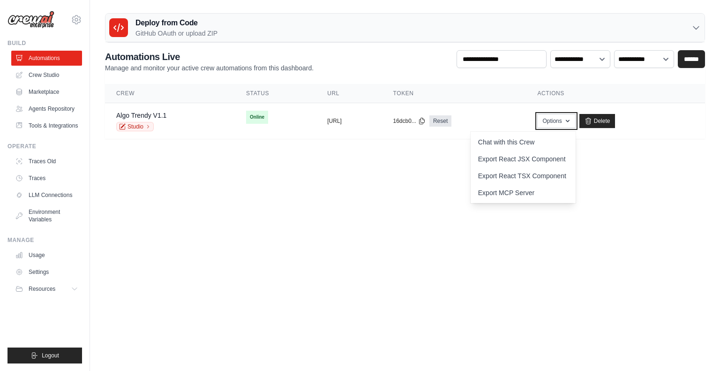 This screenshot has width=720, height=371. I want to click on div: Chat Widget, so click(696, 348).